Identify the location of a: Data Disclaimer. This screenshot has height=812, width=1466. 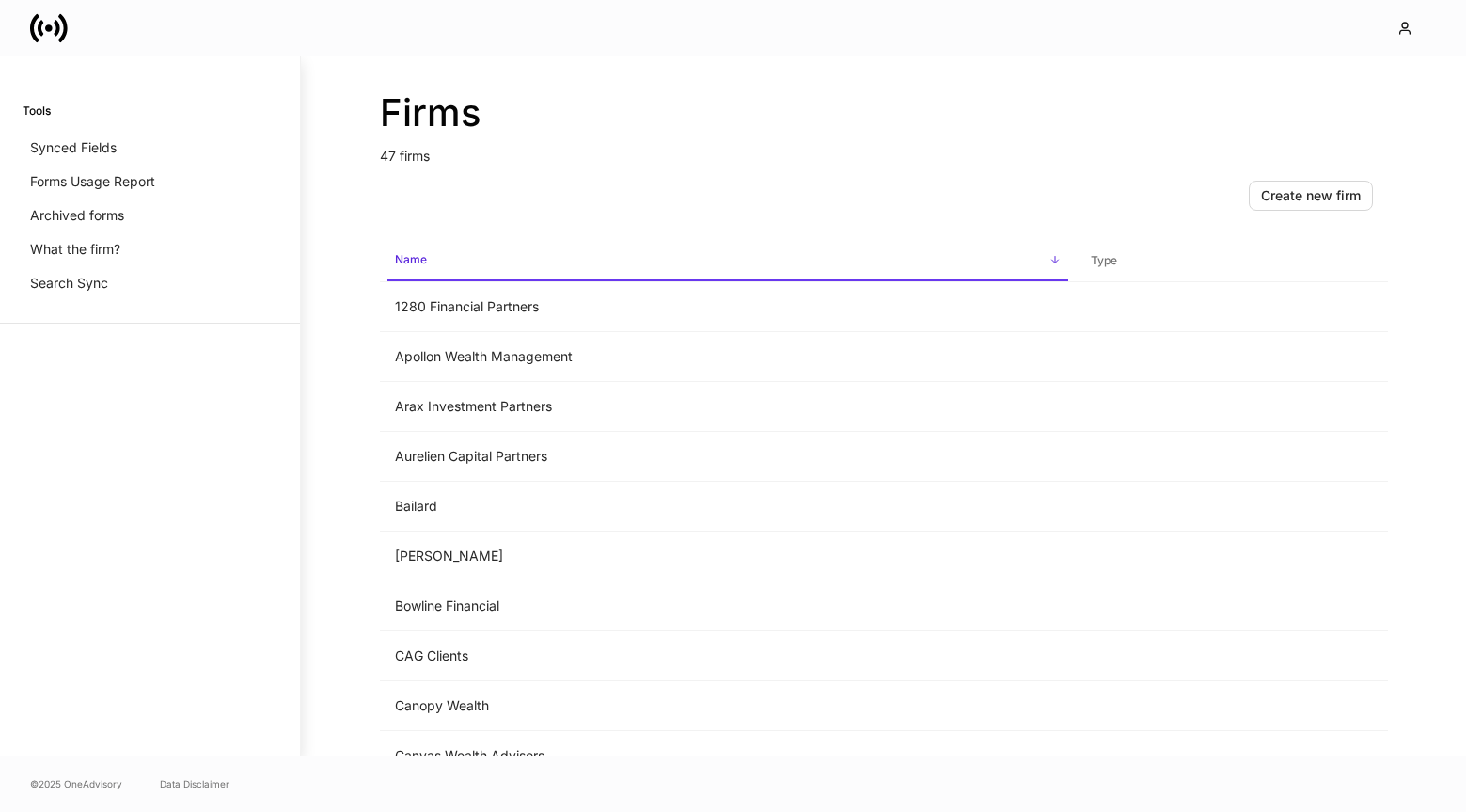
(195, 784).